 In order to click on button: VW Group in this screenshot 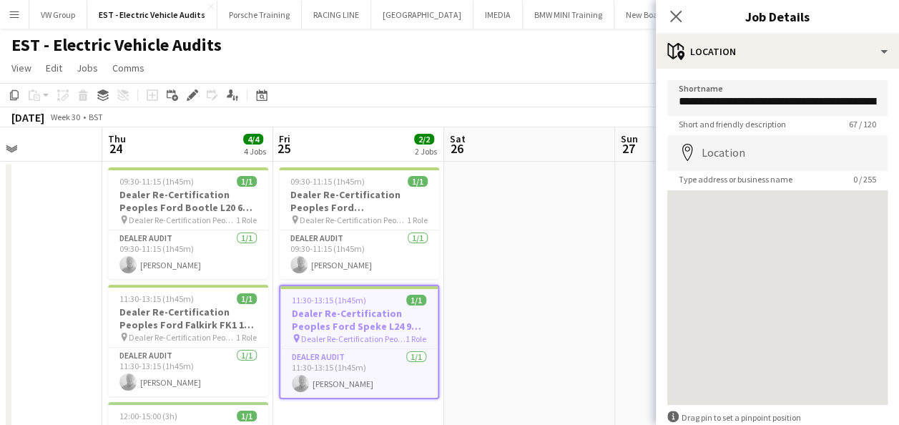, I will do `click(58, 14)`.